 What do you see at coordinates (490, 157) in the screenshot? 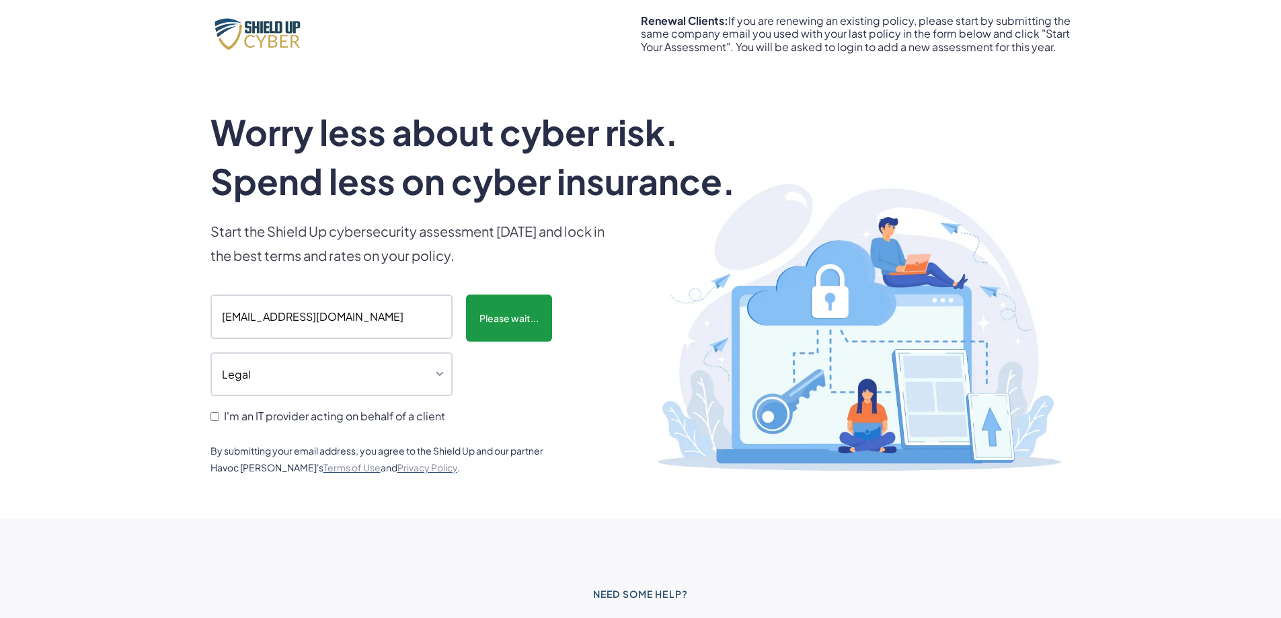
I see `h1: Worry less about cyber risk. Spend less on cyber insurance.` at bounding box center [490, 157].